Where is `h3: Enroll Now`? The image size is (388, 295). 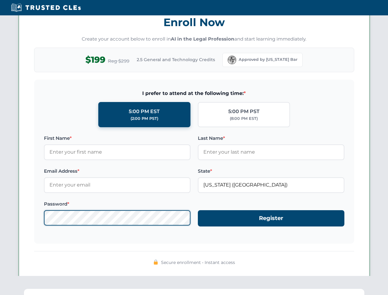
h3: Enroll Now is located at coordinates (194, 22).